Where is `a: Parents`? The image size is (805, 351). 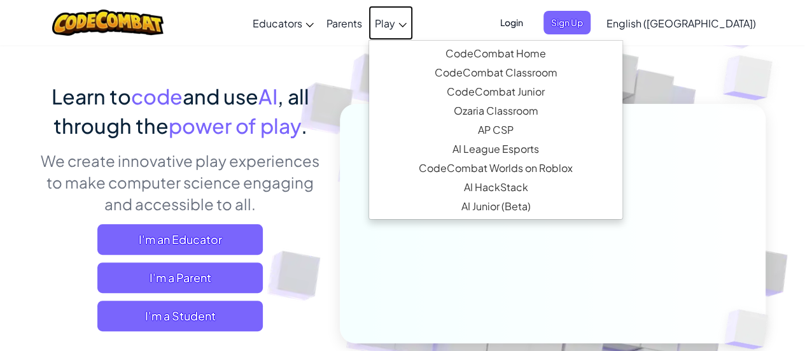
a: Parents is located at coordinates (344, 23).